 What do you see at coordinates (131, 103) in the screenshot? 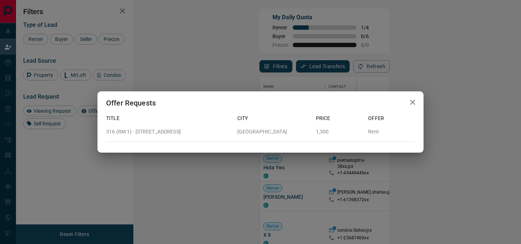
I see `h2: Offer Requests` at bounding box center [131, 103].